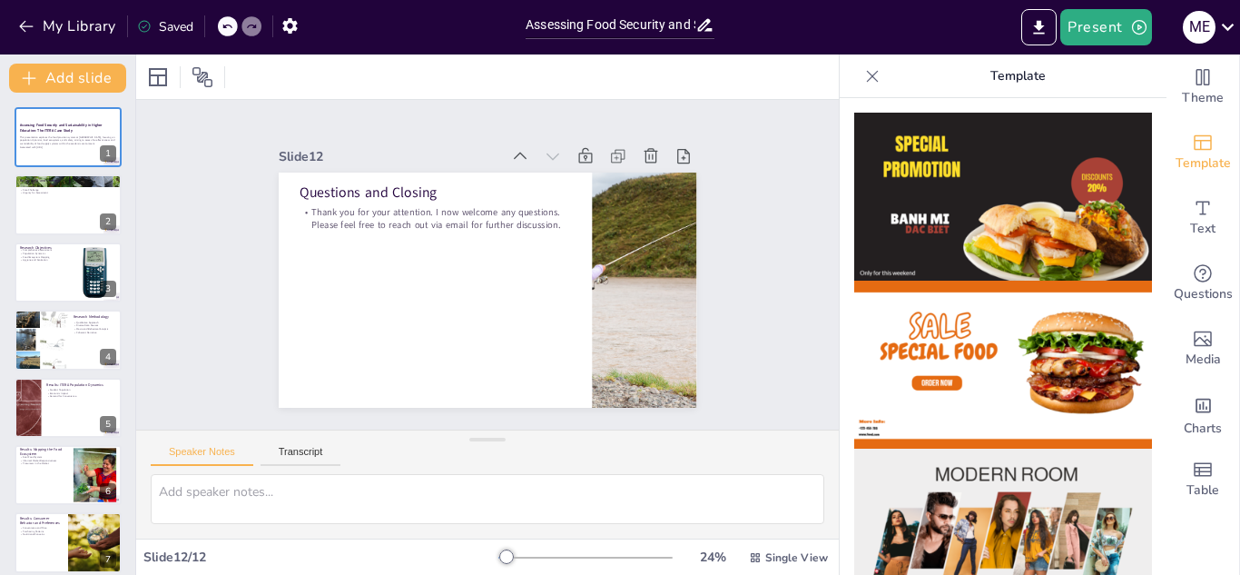 This screenshot has width=1240, height=575. Describe the element at coordinates (435, 218) in the screenshot. I see `p: Thank you for your attention. I now welcome any questions. Please feel free to reach out via emai...` at that location.